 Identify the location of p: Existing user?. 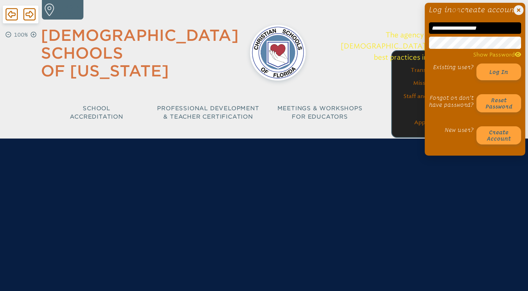
(451, 67).